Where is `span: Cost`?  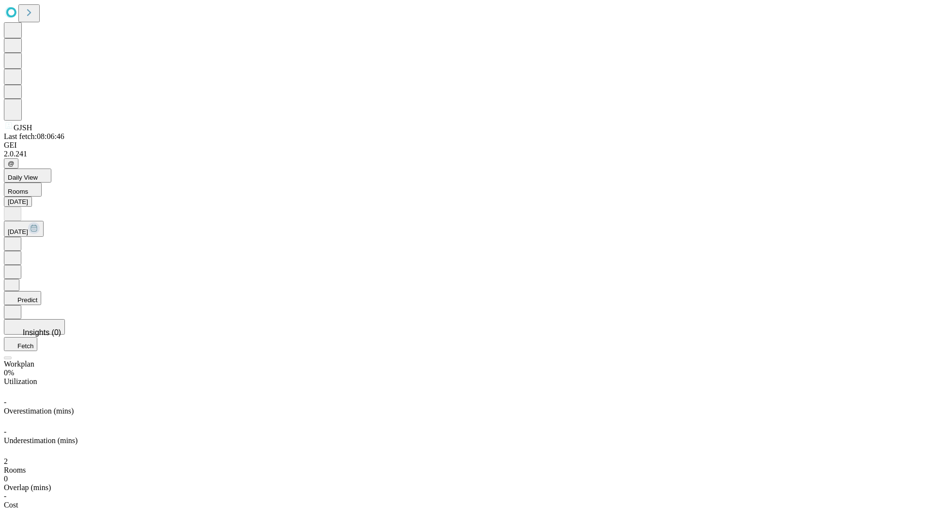 span: Cost is located at coordinates (11, 505).